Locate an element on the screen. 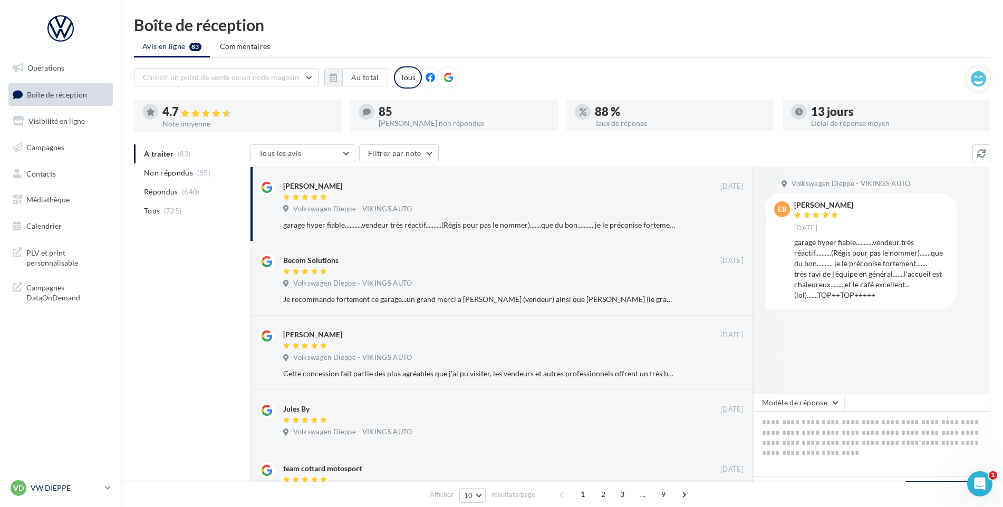  div: Becom Solutions is located at coordinates (310, 260).